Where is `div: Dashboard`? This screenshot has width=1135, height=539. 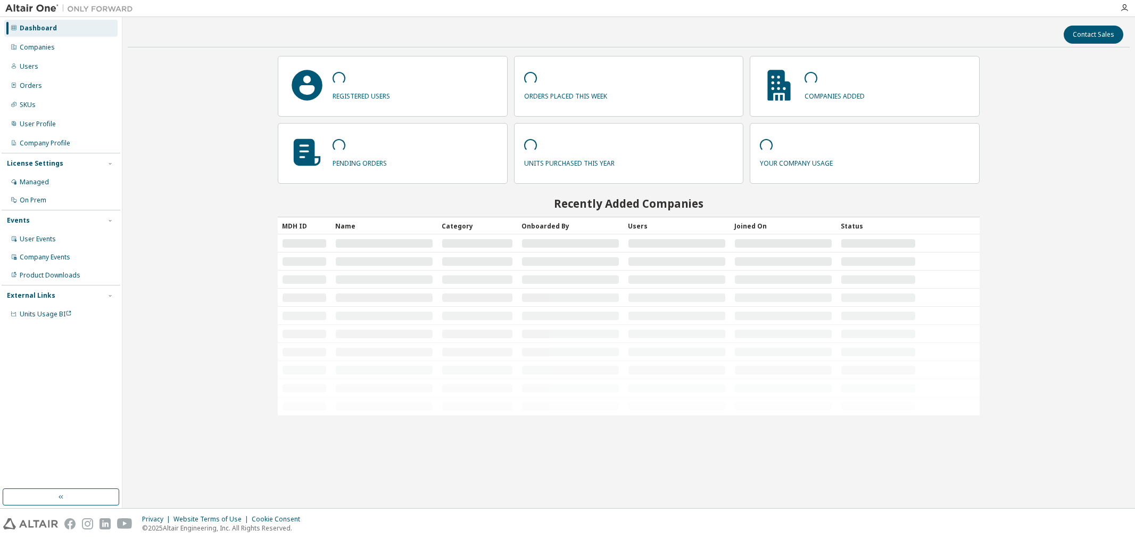 div: Dashboard is located at coordinates (38, 28).